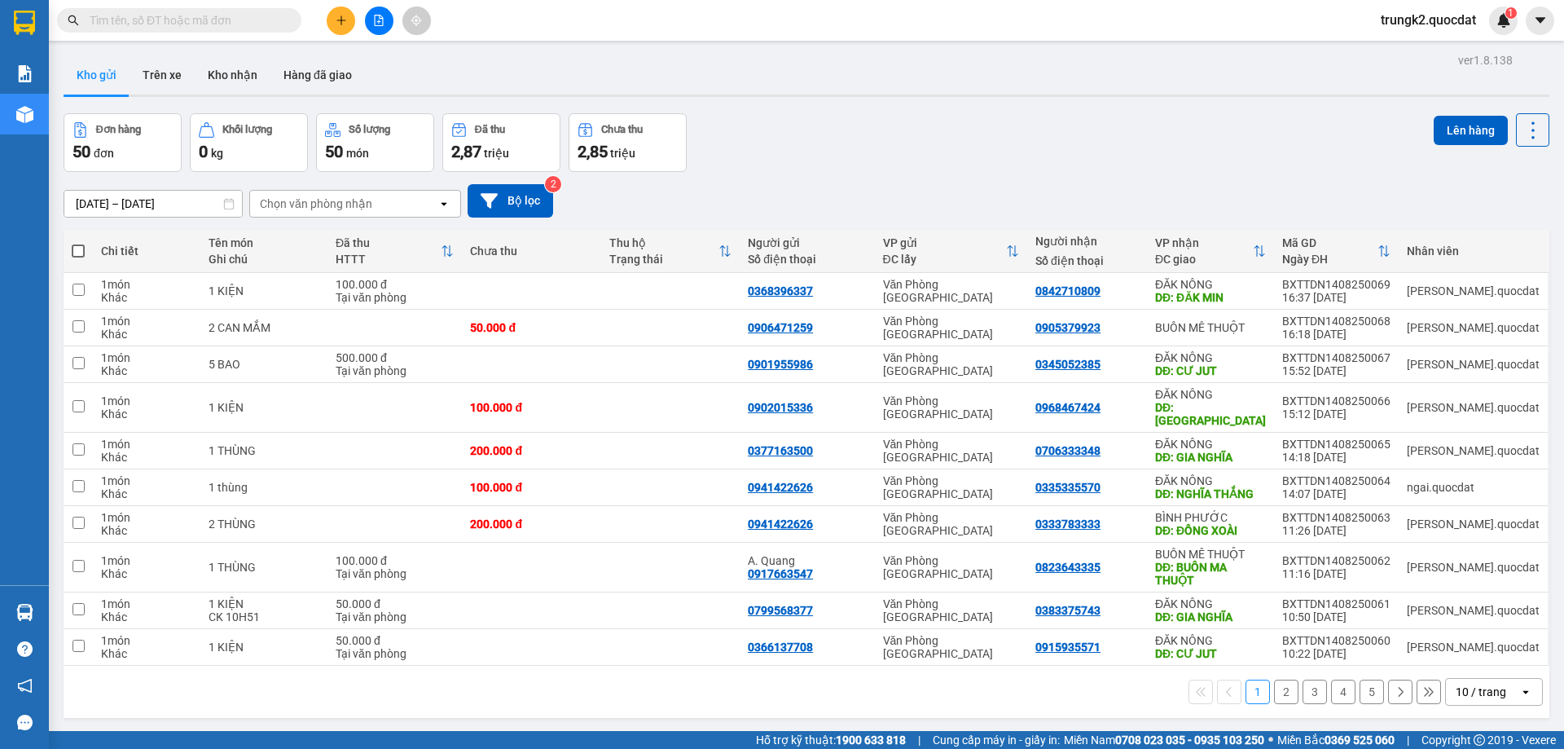 The image size is (1564, 749). Describe the element at coordinates (1068, 407) in the screenshot. I see `div: 0968467424` at that location.